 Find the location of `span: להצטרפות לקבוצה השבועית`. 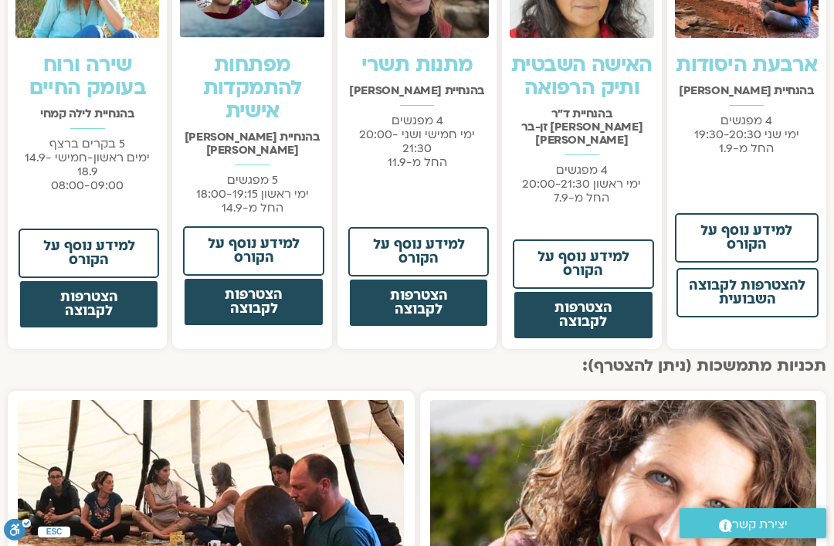

span: להצטרפות לקבוצה השבועית is located at coordinates (747, 293).